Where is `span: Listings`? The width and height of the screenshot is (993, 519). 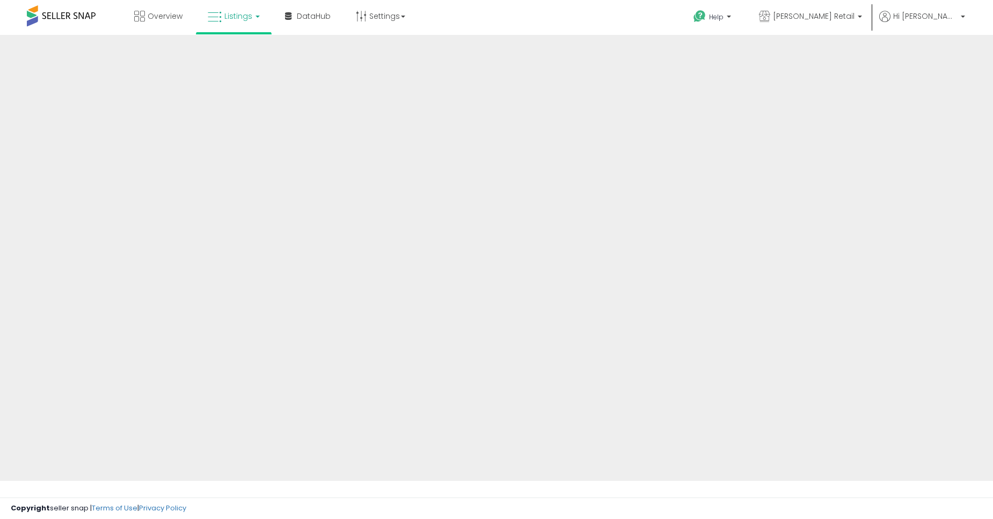 span: Listings is located at coordinates (238, 16).